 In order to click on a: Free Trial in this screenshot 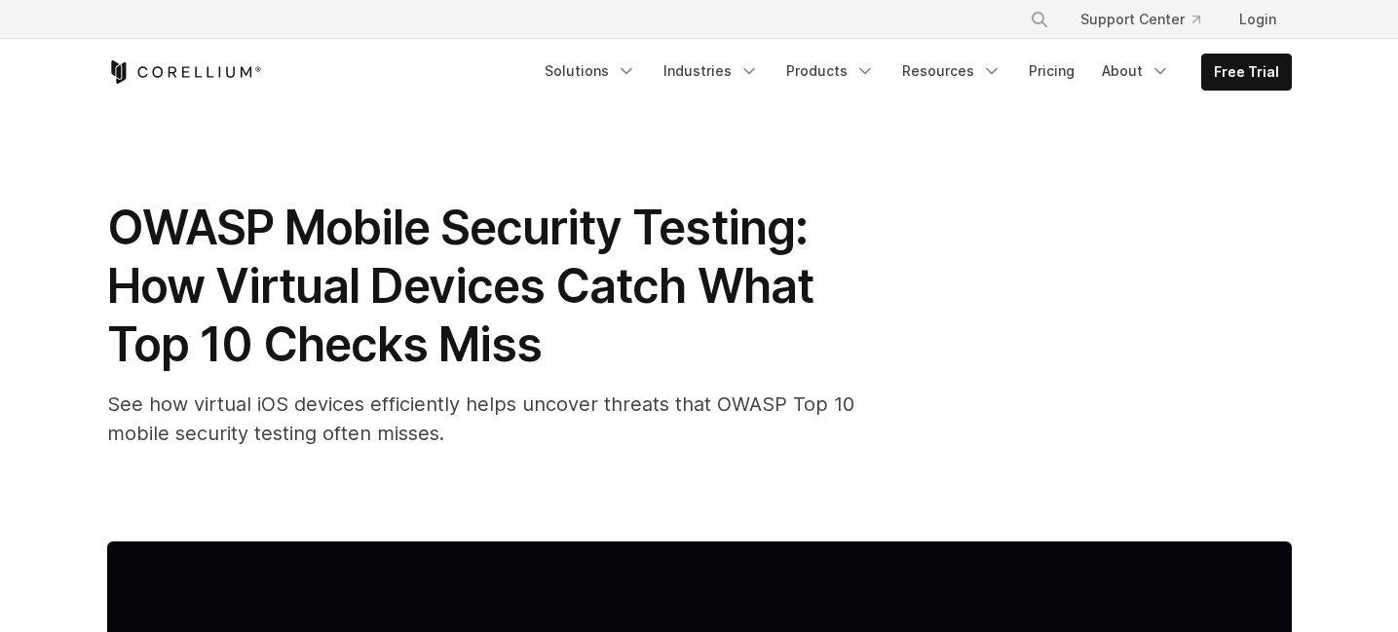, I will do `click(1246, 72)`.